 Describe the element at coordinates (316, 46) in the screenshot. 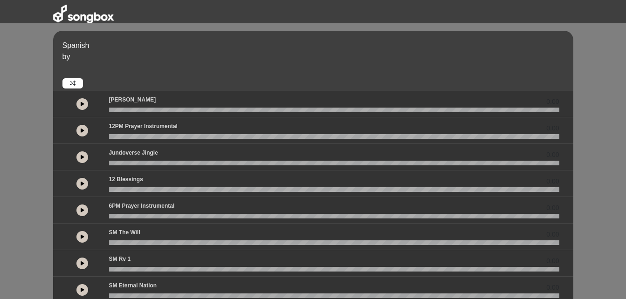

I see `p: Spanish` at that location.